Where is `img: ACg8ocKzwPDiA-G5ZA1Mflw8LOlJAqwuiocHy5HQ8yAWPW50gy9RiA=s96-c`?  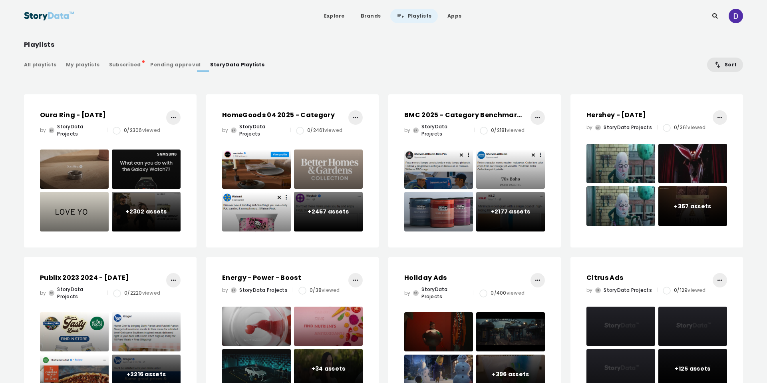 img: ACg8ocKzwPDiA-G5ZA1Mflw8LOlJAqwuiocHy5HQ8yAWPW50gy9RiA=s96-c is located at coordinates (735, 16).